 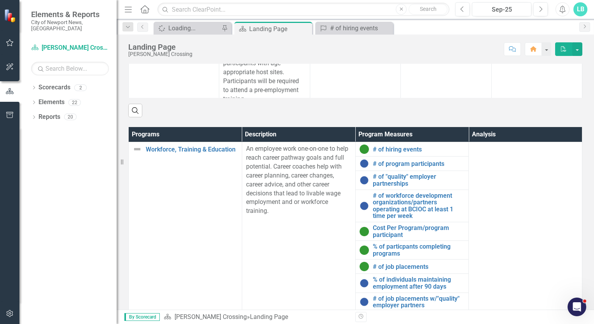 What do you see at coordinates (418, 267) in the screenshot?
I see `a: # of job placements` at bounding box center [418, 267].